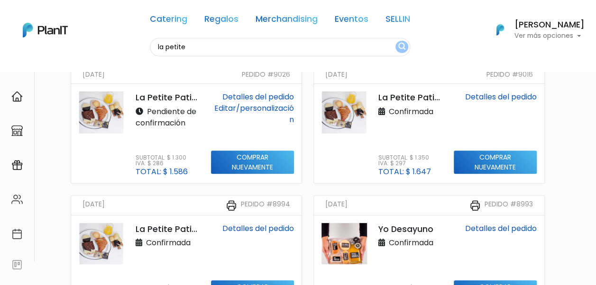 This screenshot has width=596, height=285. I want to click on img: marketplace-4ceaa7011d94191e9ded77b95e3339b90024bf715f7c57f8cf31f2d8c509eaba.svg, so click(17, 131).